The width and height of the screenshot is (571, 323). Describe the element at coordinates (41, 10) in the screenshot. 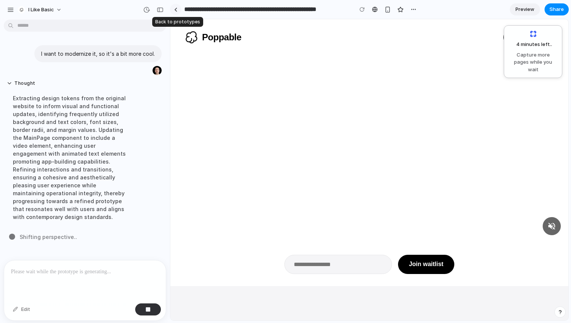

I see `span: I Like Basic` at that location.